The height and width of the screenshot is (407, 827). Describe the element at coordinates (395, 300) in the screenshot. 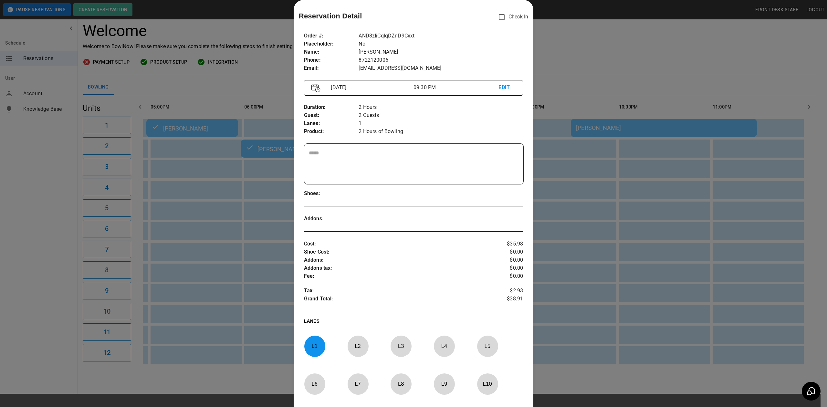

I see `p: Grand Total :` at that location.